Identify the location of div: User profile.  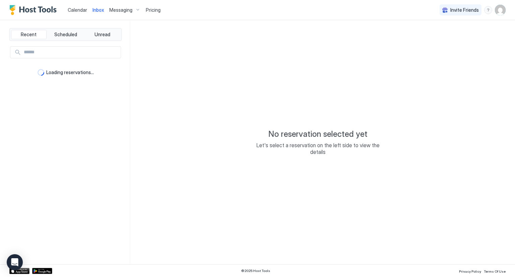
(500, 10).